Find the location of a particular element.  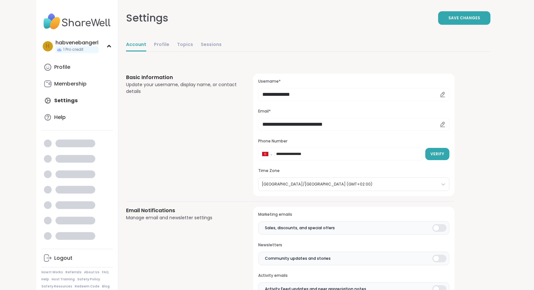

a: About Us is located at coordinates (92, 272).